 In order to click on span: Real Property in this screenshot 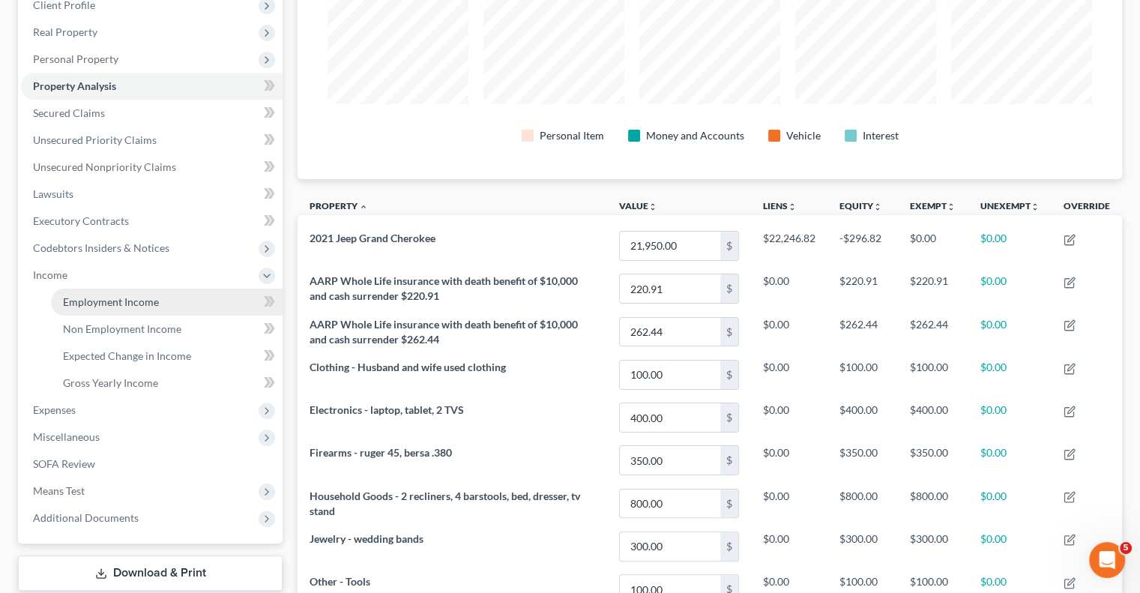, I will do `click(65, 31)`.